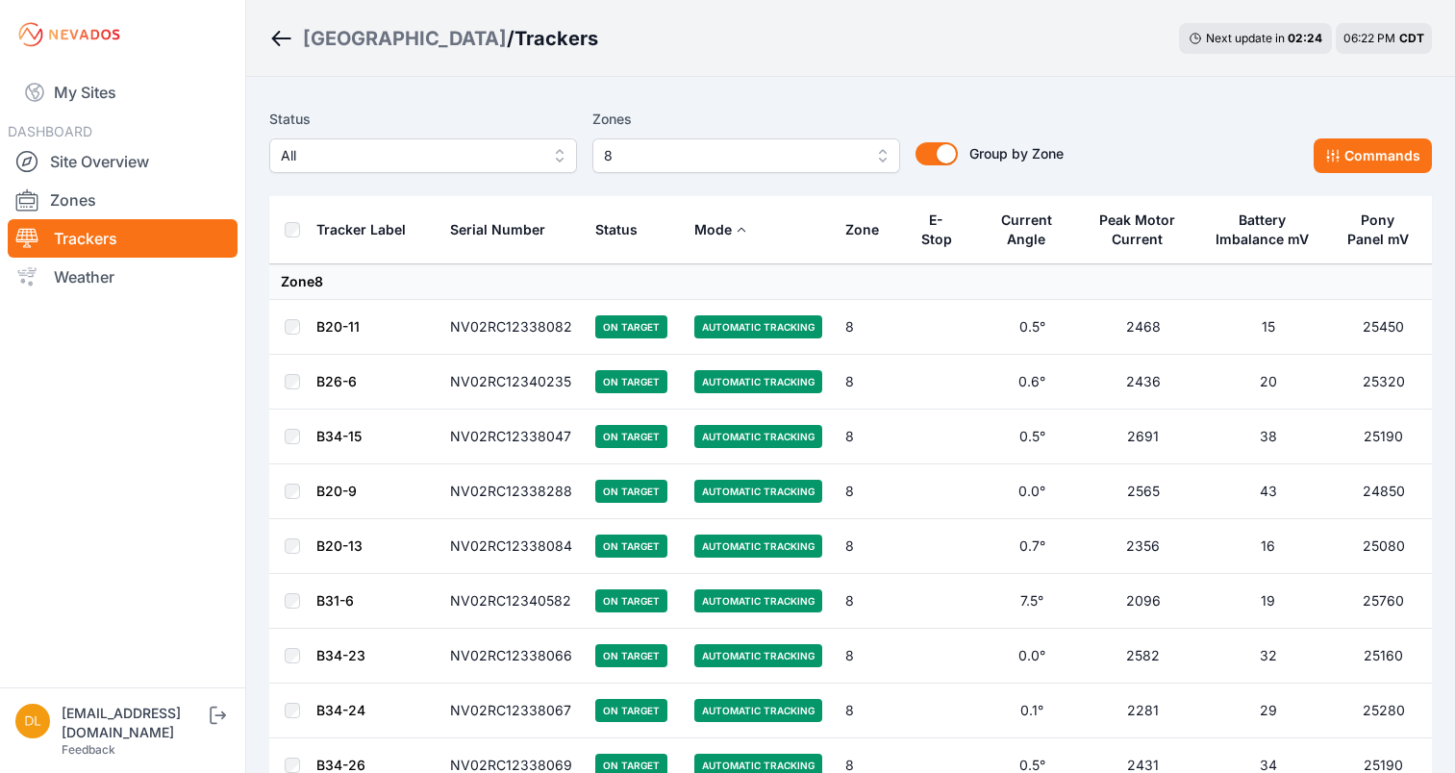 This screenshot has height=773, width=1455. What do you see at coordinates (122, 162) in the screenshot?
I see `a: Site Overview` at bounding box center [122, 162].